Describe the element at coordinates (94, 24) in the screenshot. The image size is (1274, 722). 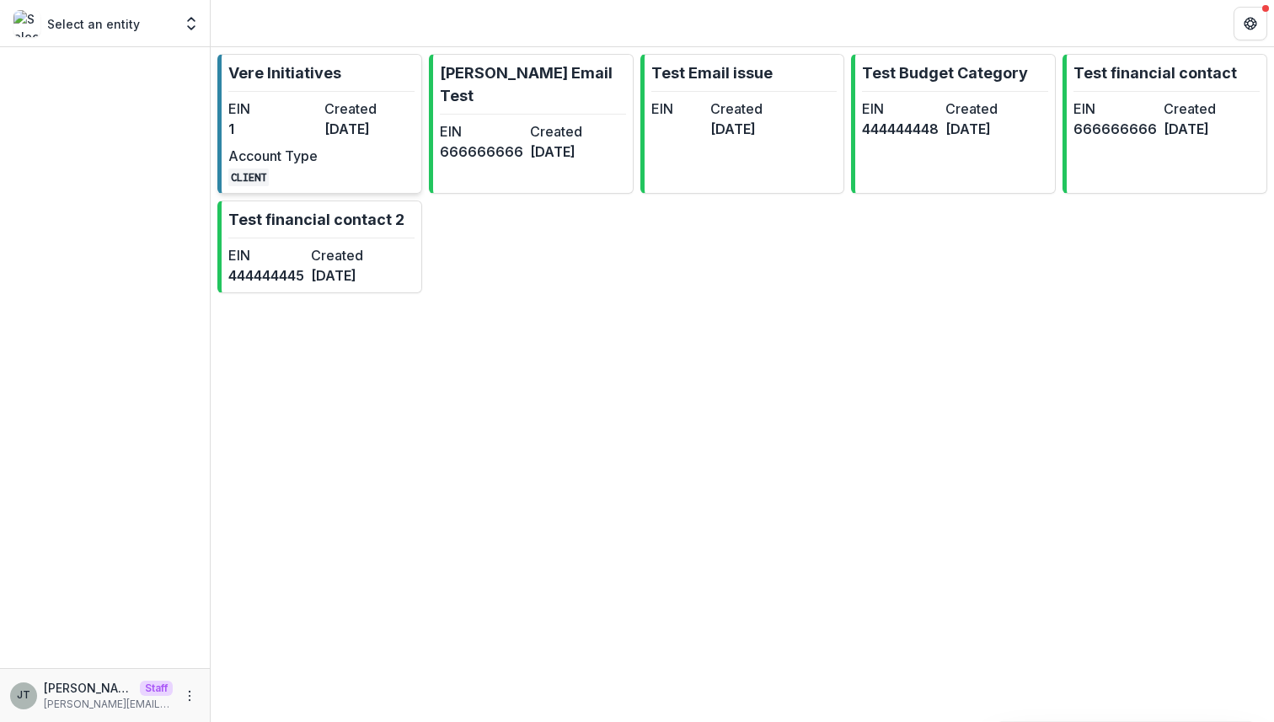
I see `p: Select an entity` at that location.